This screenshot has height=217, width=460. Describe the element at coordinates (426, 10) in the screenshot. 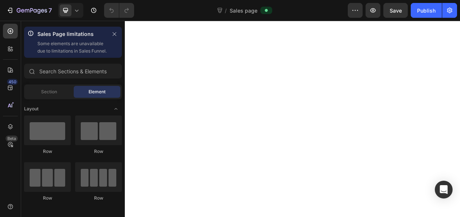

I see `div: Publish` at that location.